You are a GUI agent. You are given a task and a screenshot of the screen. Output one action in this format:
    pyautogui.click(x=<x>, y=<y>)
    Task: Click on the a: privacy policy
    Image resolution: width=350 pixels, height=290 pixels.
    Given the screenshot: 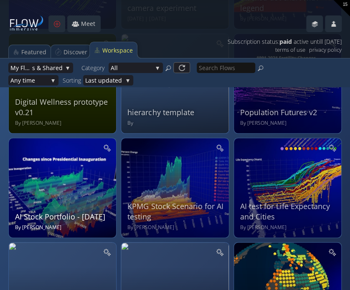 What is the action you would take?
    pyautogui.click(x=325, y=50)
    